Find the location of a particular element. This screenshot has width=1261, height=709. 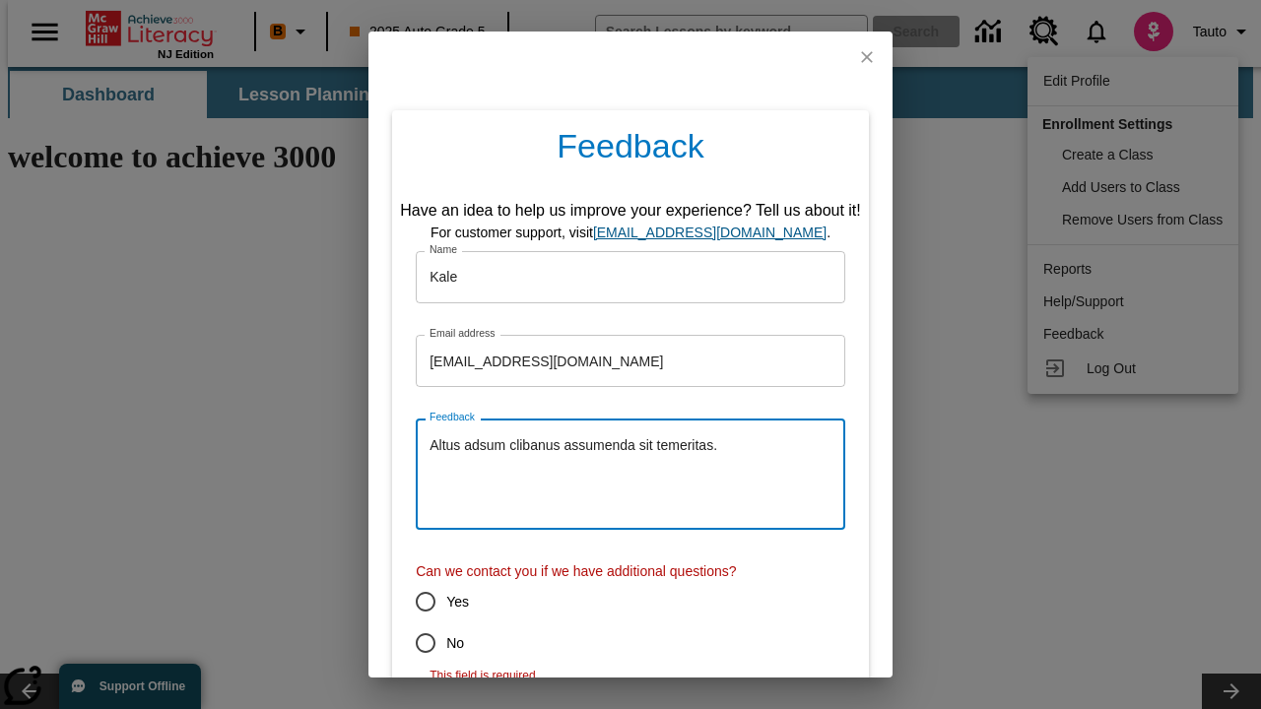

a: support, will open in new browser tab is located at coordinates (709, 232).